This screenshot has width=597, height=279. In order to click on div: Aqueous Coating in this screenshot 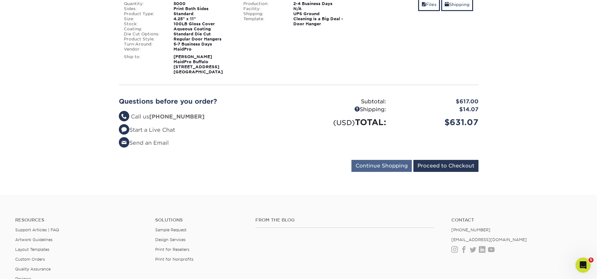, I will do `click(204, 29)`.